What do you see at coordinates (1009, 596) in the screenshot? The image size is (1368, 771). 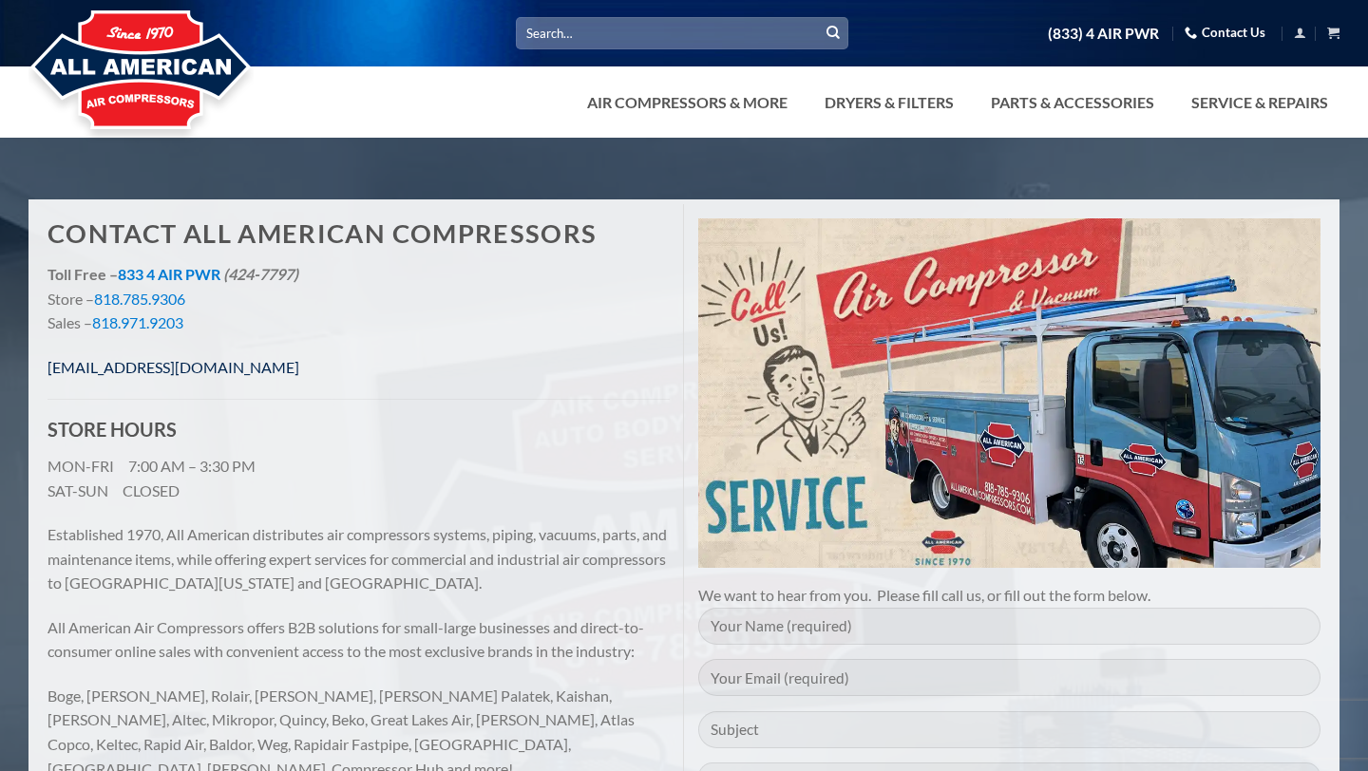 I see `p: We want to hear from you. Please fill call us, or fill out the form below.` at bounding box center [1009, 596].